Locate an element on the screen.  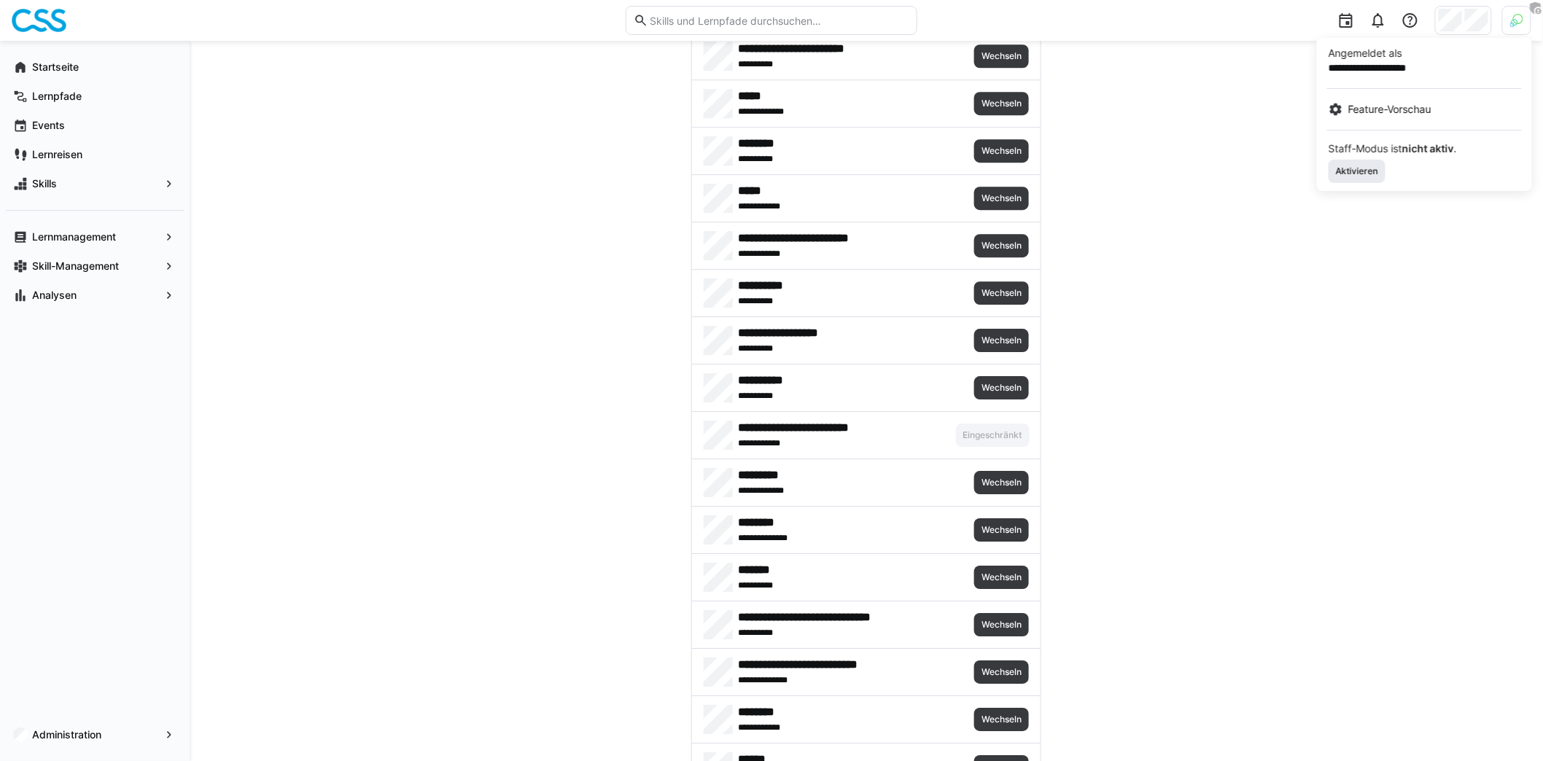
button: Aktivieren is located at coordinates (1357, 171).